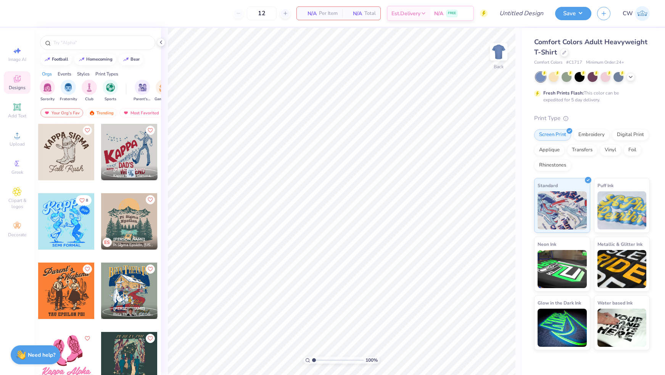 The image size is (665, 375). Describe the element at coordinates (615, 303) in the screenshot. I see `span: Water based Ink` at that location.